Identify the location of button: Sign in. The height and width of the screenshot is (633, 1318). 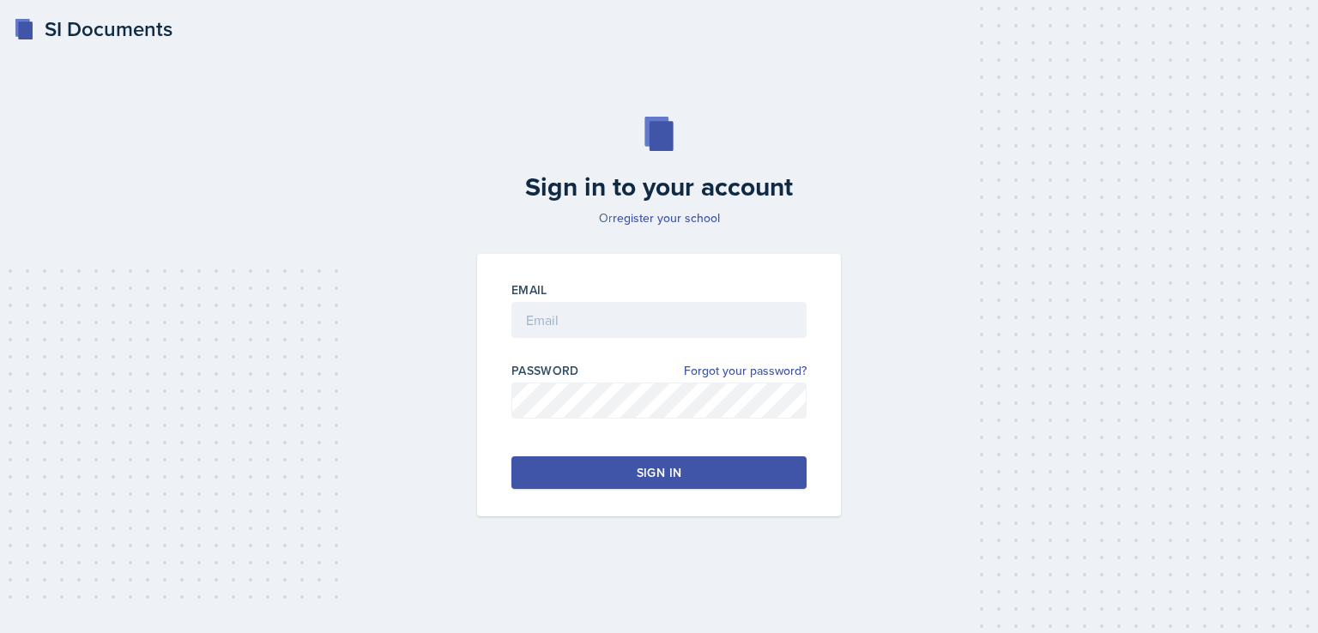
(659, 473).